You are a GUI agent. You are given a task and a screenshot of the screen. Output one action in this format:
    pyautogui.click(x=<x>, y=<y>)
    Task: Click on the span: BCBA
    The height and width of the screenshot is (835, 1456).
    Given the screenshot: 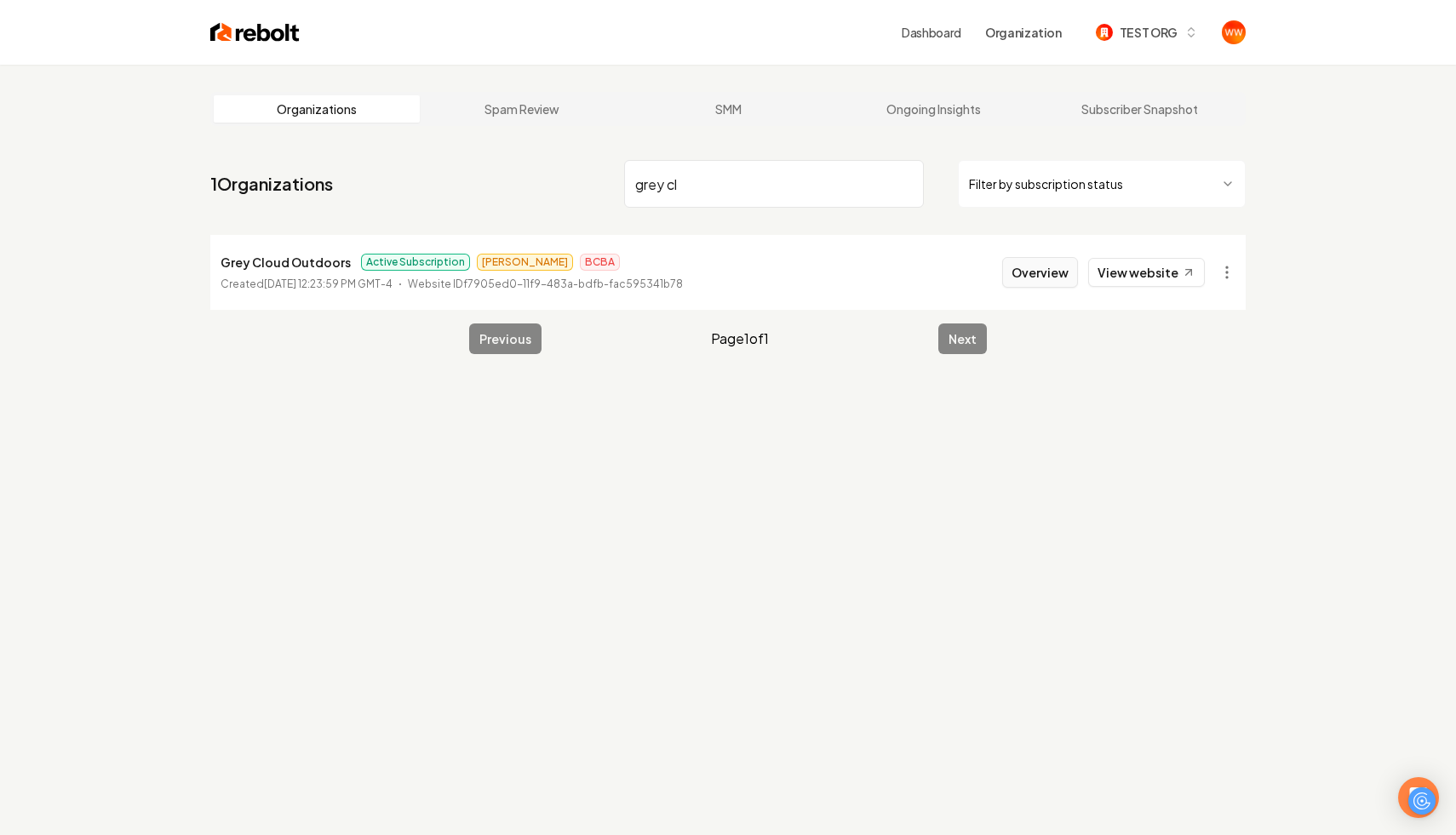 What is the action you would take?
    pyautogui.click(x=599, y=263)
    